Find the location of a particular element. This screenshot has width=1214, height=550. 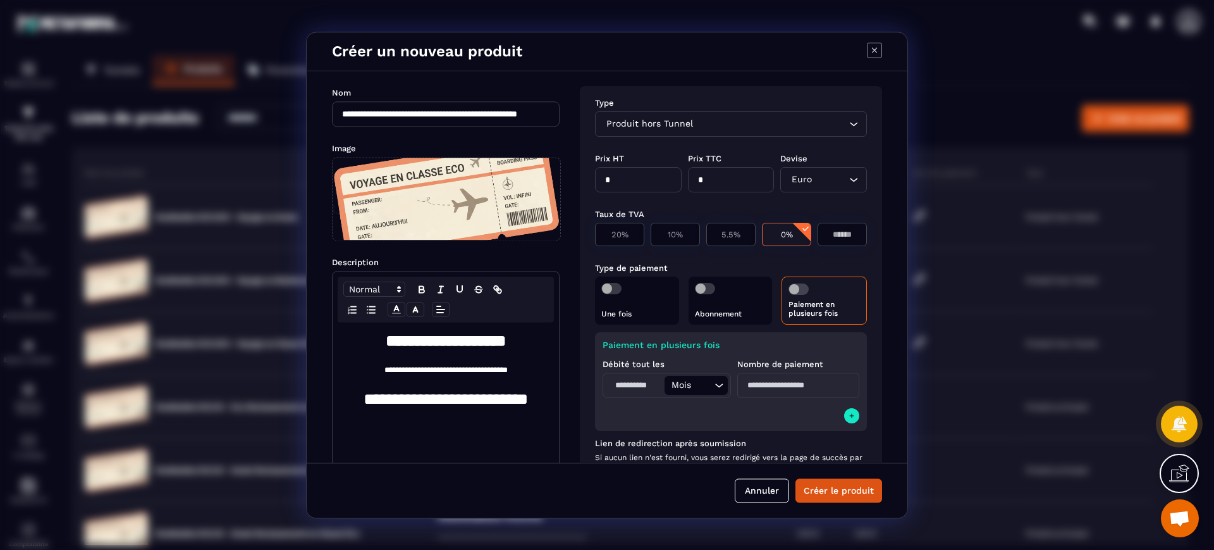

label: Débité tout les is located at coordinates (634, 364).